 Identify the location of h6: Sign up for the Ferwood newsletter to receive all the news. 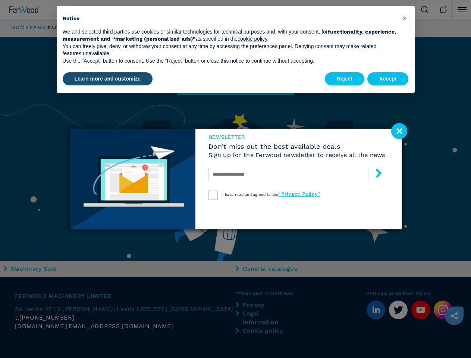
(297, 155).